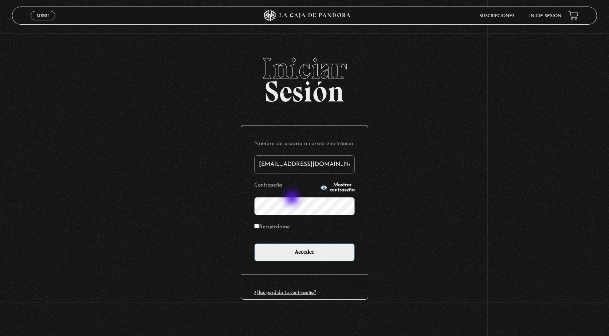  What do you see at coordinates (304, 253) in the screenshot?
I see `input: Acceder` at bounding box center [304, 253].